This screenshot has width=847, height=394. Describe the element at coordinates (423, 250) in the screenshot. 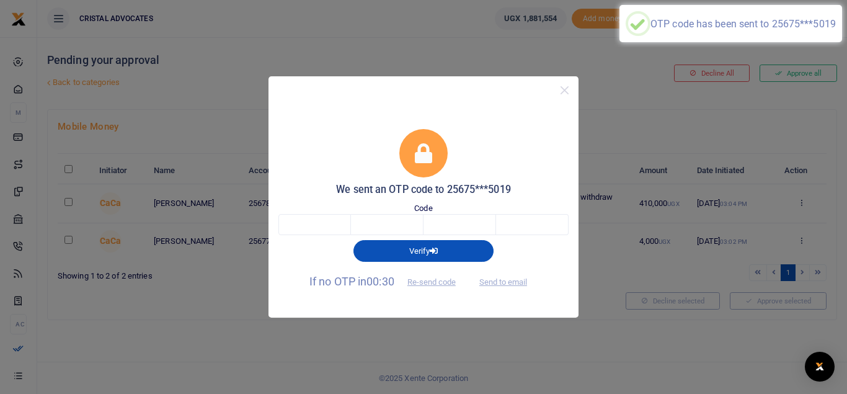

I see `button: Verify` at that location.